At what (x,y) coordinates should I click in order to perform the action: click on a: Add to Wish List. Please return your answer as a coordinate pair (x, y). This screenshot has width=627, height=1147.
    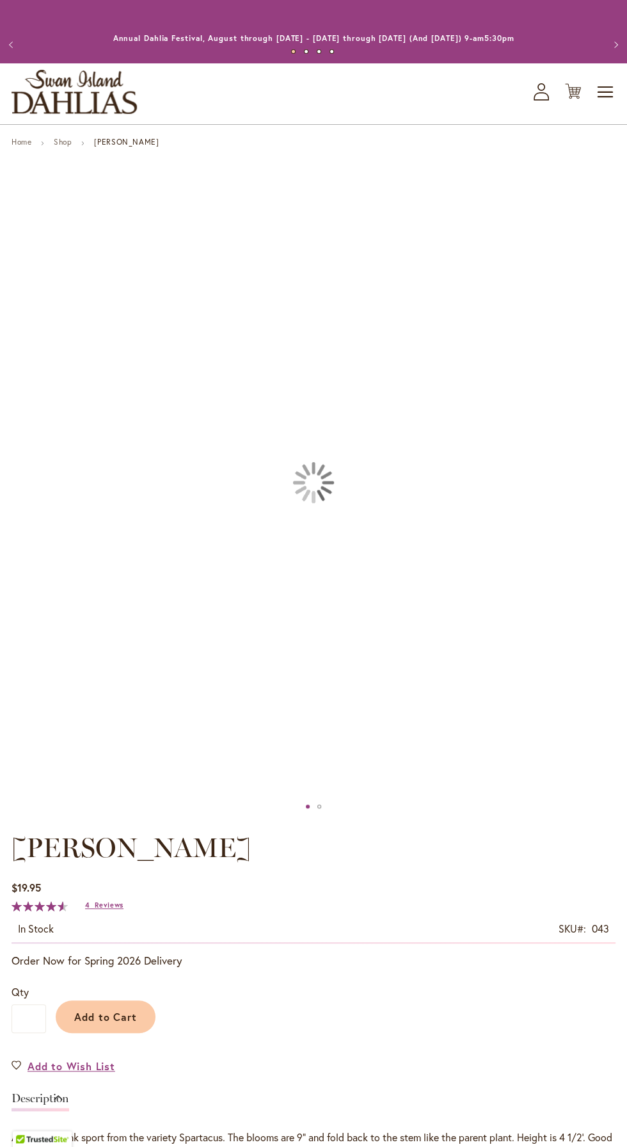
    Looking at the image, I should click on (63, 1065).